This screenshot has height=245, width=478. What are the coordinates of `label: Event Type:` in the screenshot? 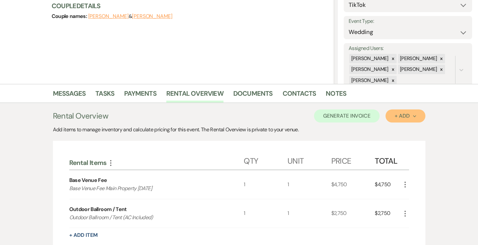 It's located at (408, 21).